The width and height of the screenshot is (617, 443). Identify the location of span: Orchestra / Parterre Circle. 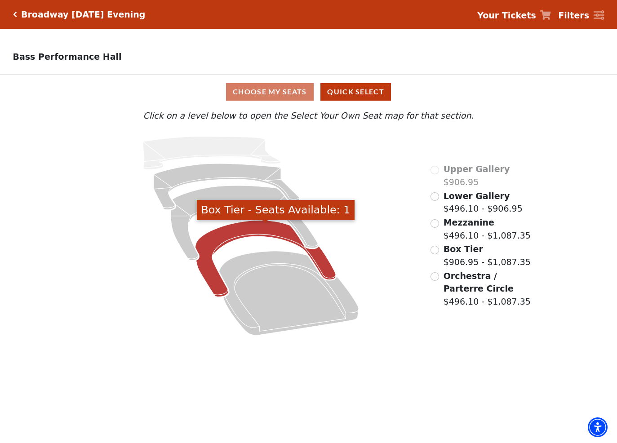
(479, 282).